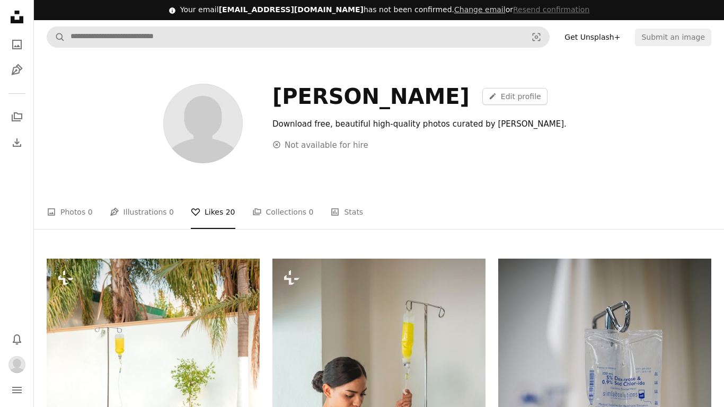  What do you see at coordinates (283, 212) in the screenshot?
I see `a: Collections 0` at bounding box center [283, 212].